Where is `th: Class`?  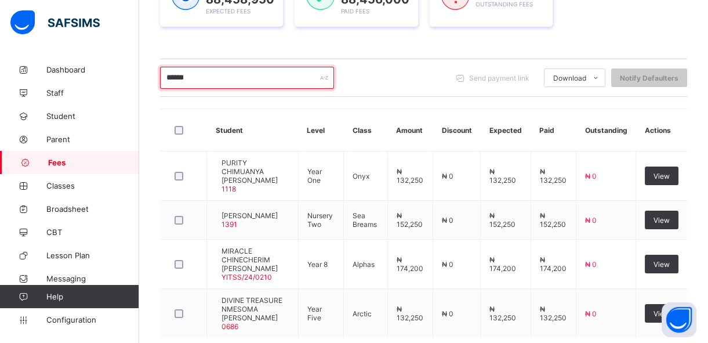 th: Class is located at coordinates (366, 130).